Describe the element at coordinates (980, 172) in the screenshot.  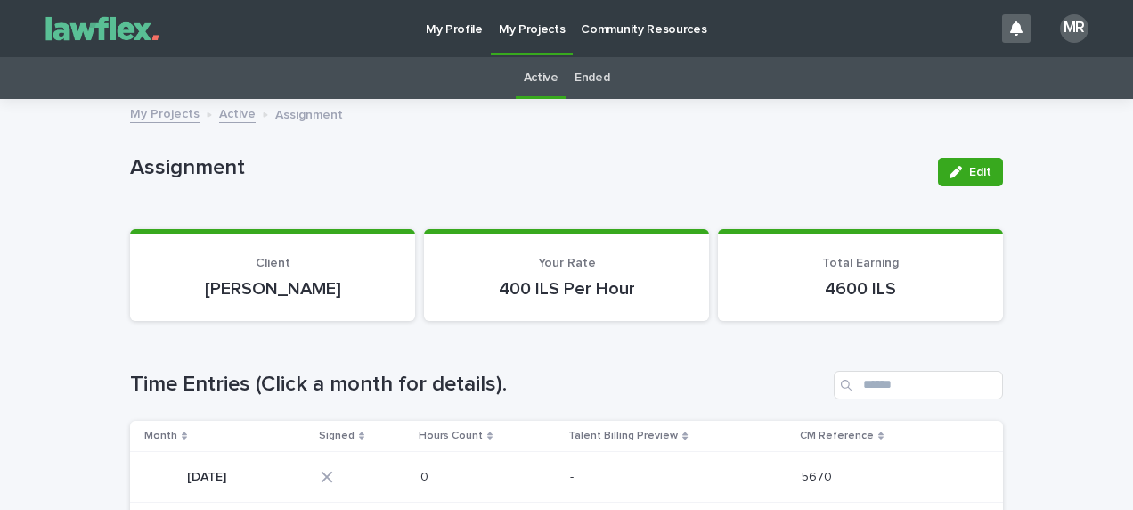
I see `span: Edit` at that location.